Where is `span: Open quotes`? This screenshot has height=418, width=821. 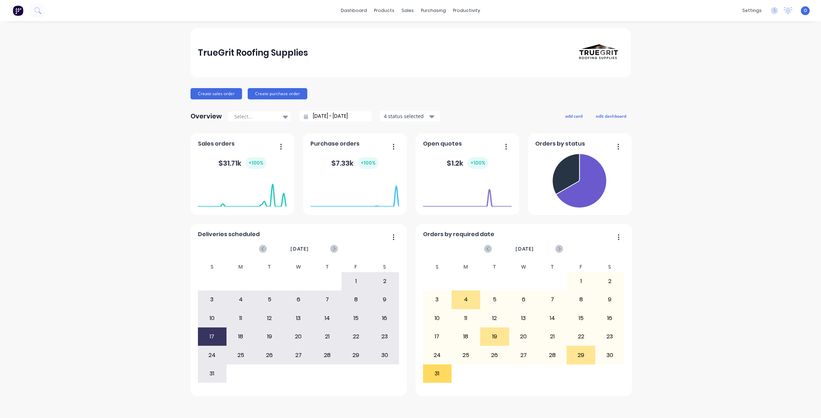
span: Open quotes is located at coordinates (442, 144).